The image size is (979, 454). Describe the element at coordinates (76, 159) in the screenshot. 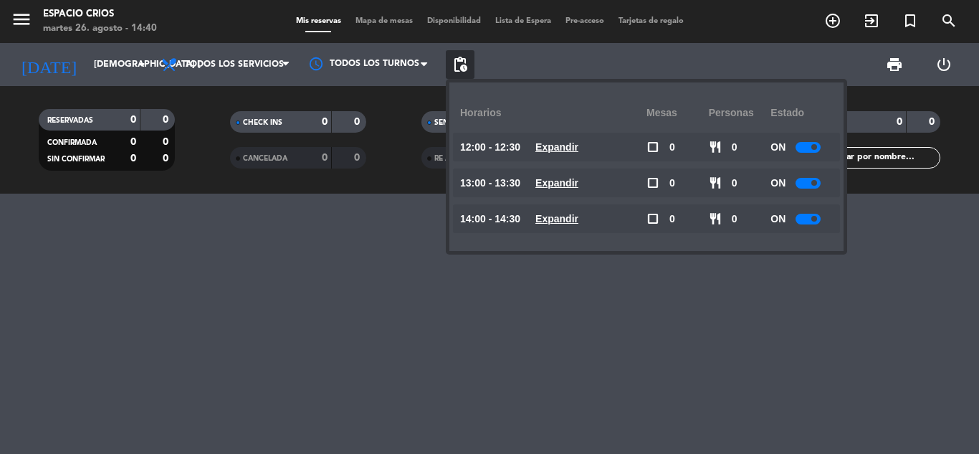

I see `span: SIN CONFIRMAR` at that location.